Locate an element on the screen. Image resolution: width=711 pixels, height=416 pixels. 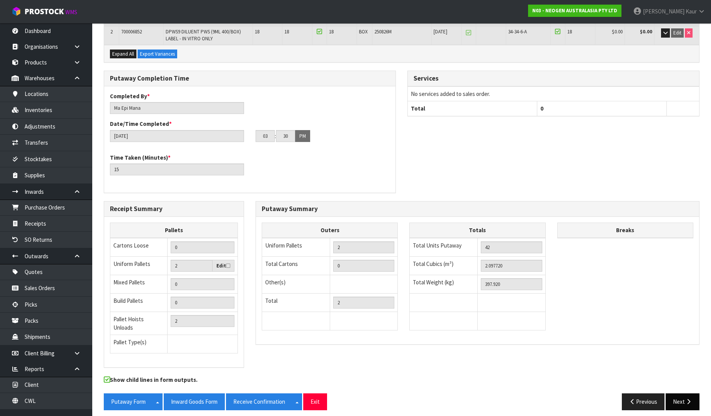
strong: $0.00 is located at coordinates (646, 31).